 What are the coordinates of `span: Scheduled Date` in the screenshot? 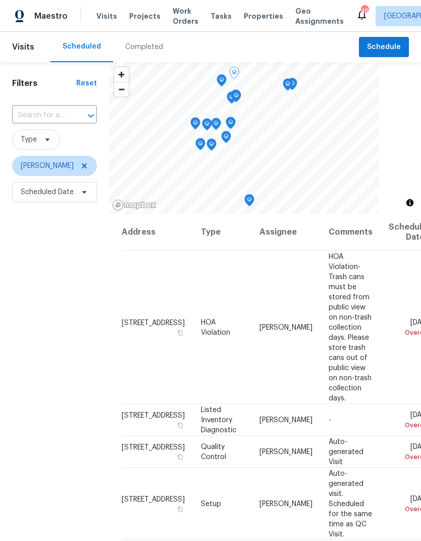 It's located at (47, 192).